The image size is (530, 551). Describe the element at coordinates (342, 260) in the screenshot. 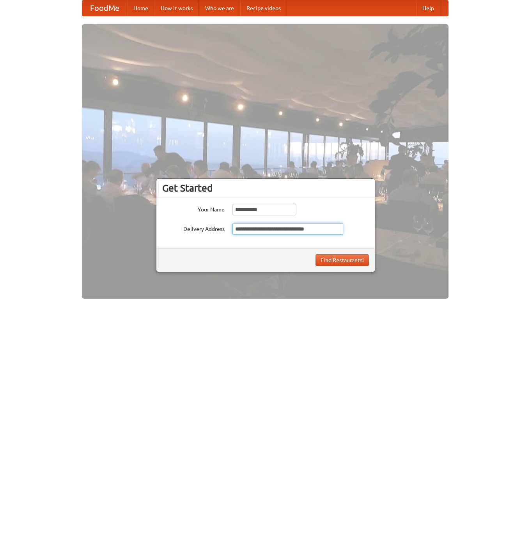

I see `button: Find Restaurants!` at that location.